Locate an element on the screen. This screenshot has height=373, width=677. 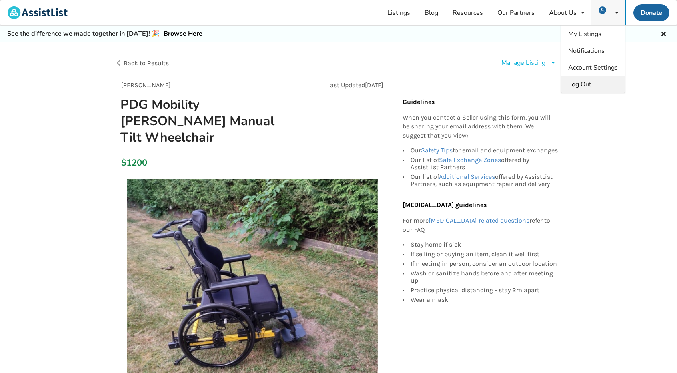
div: Our list of offered by AssistList Partners, such as equipment repair and delivery is located at coordinates (484, 180).